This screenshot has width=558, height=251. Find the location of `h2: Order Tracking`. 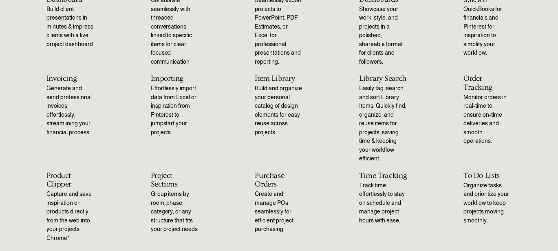

h2: Order Tracking is located at coordinates (488, 83).